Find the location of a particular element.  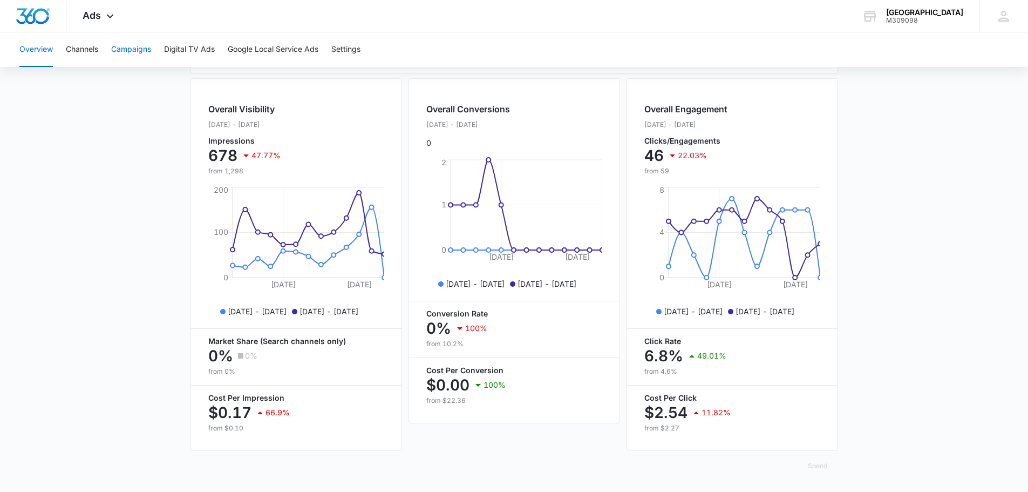

button: Digital TV Ads is located at coordinates (189, 50).